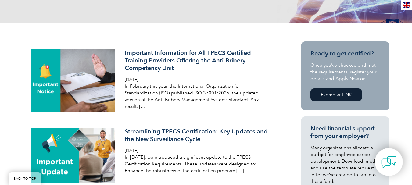 The width and height of the screenshot is (412, 185). What do you see at coordinates (197, 136) in the screenshot?
I see `h3: Streamlining TPECS Certification: Key Updates and the New Surveillance Cycle` at bounding box center [197, 136].